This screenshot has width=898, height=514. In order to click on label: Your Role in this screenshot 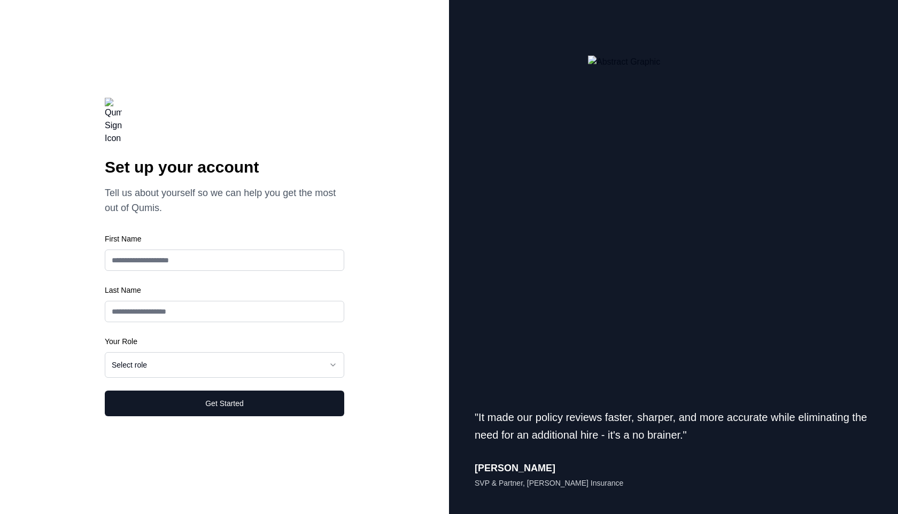, I will do `click(121, 341)`.